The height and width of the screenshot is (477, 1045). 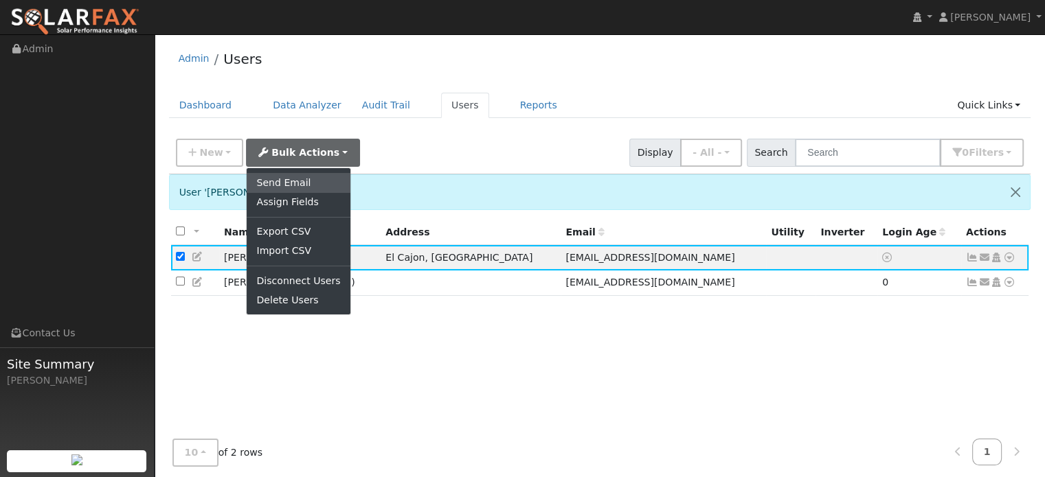 I want to click on a: Delete Users, so click(x=298, y=300).